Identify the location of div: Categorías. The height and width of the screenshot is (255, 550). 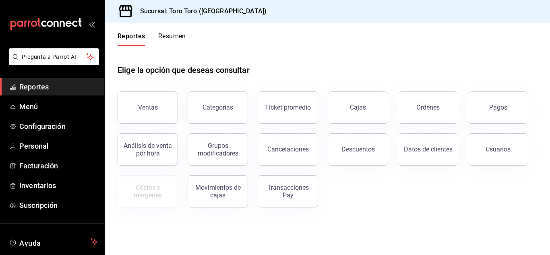
(218, 107).